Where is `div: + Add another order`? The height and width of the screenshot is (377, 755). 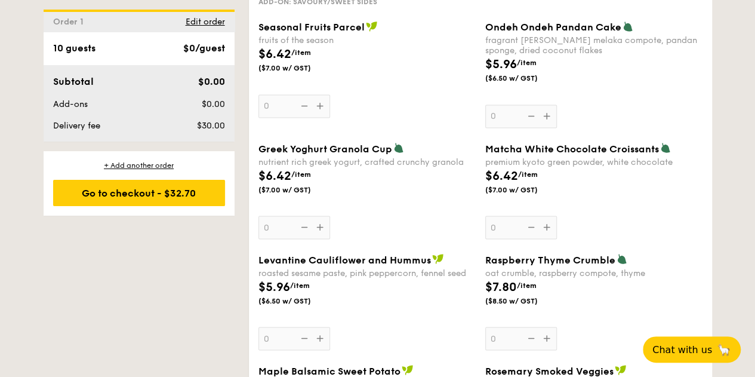 div: + Add another order is located at coordinates (139, 165).